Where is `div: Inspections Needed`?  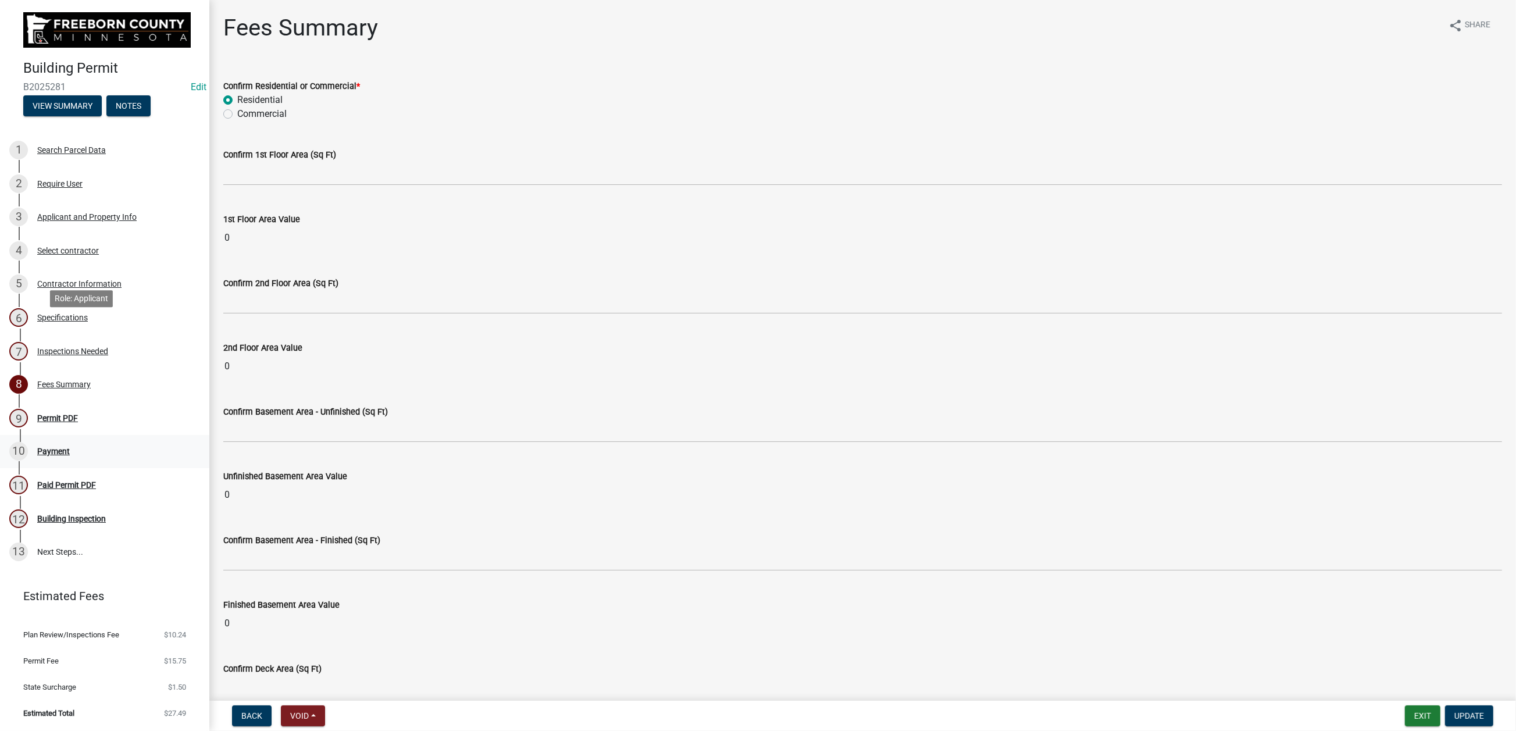
div: Inspections Needed is located at coordinates (73, 351).